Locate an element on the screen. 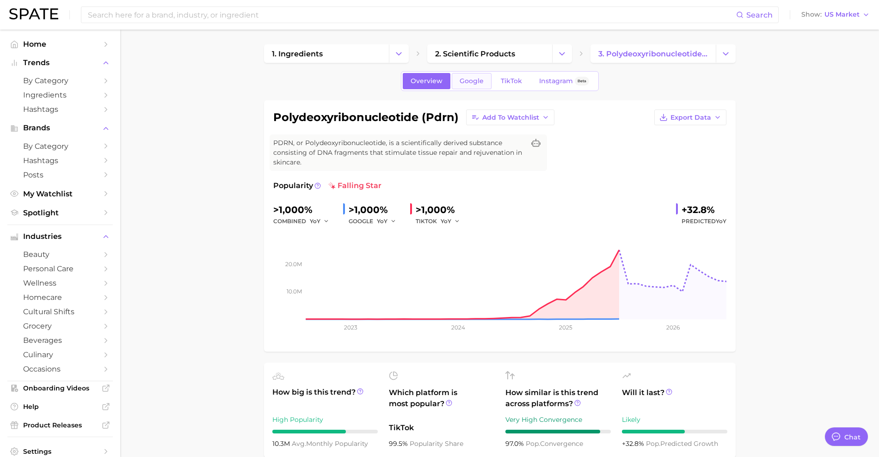  span: Predicted is located at coordinates (703, 221).